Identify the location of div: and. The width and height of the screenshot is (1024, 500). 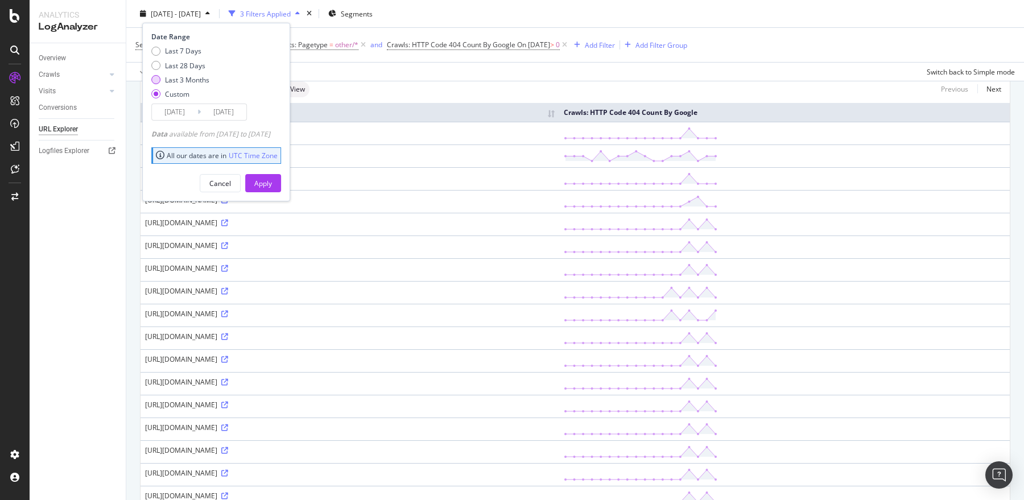
(376, 44).